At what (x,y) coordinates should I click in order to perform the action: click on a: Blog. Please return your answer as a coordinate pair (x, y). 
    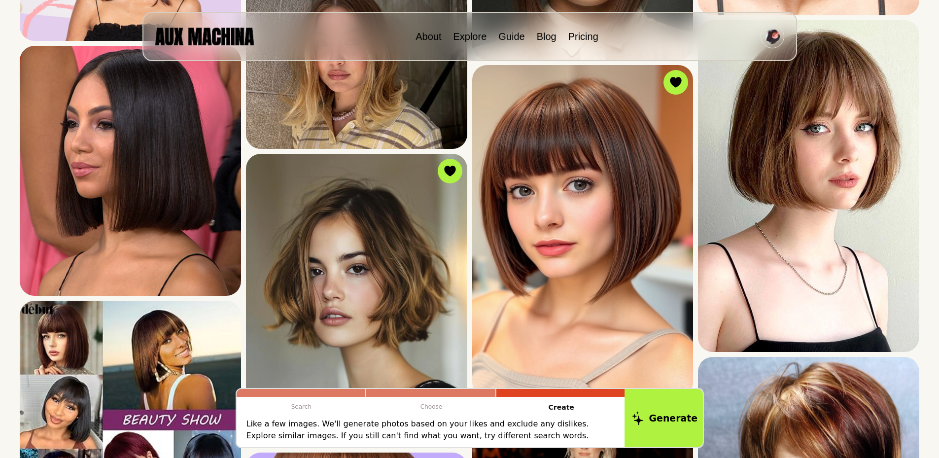
    Looking at the image, I should click on (547, 36).